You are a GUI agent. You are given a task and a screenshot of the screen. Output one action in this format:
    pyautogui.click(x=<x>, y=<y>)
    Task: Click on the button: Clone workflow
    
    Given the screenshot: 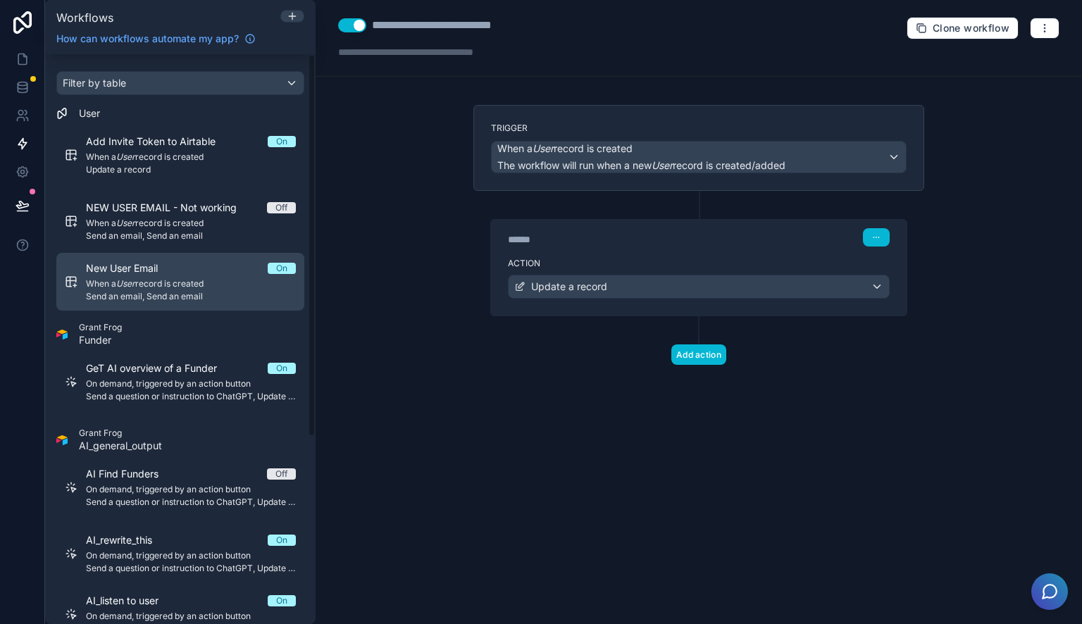 What is the action you would take?
    pyautogui.click(x=962, y=28)
    